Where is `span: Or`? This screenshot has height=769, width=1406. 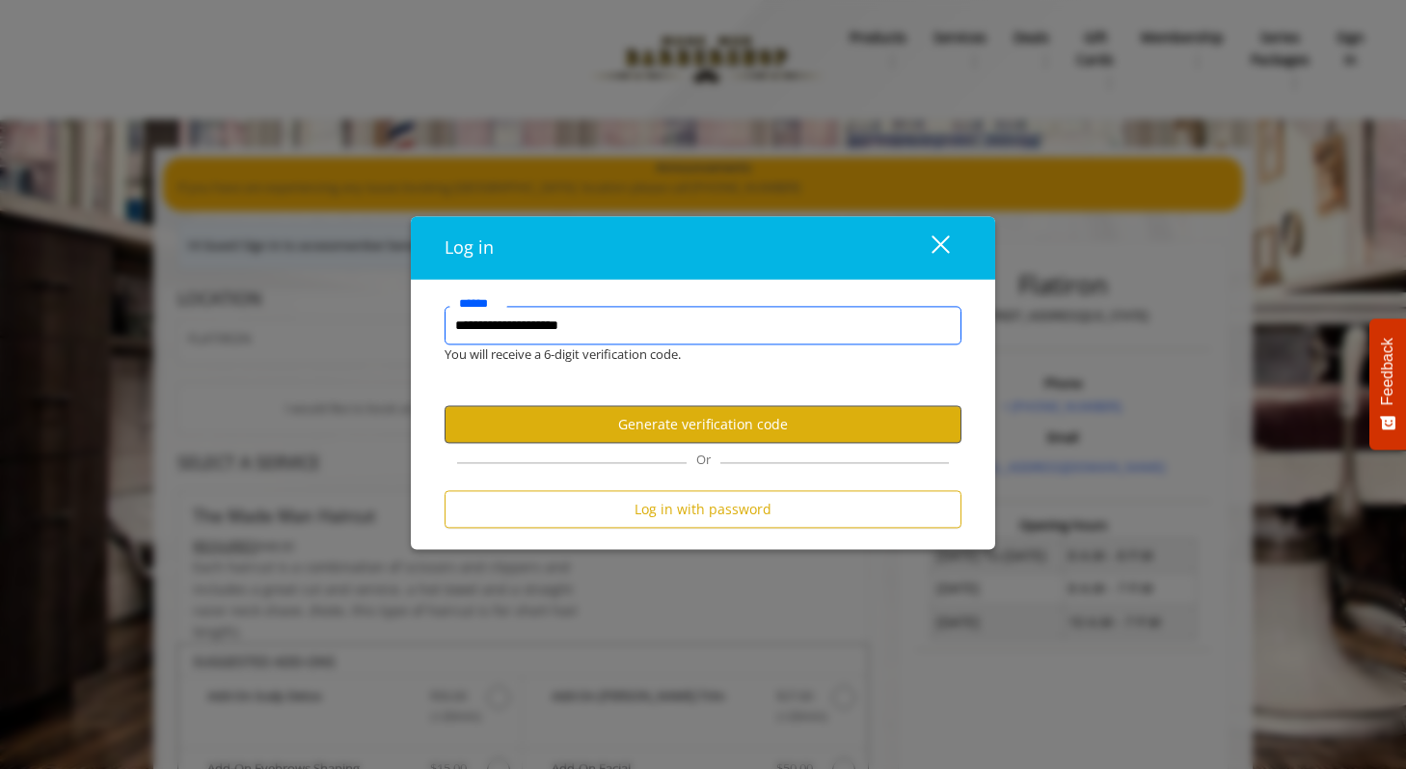 span: Or is located at coordinates (703, 460).